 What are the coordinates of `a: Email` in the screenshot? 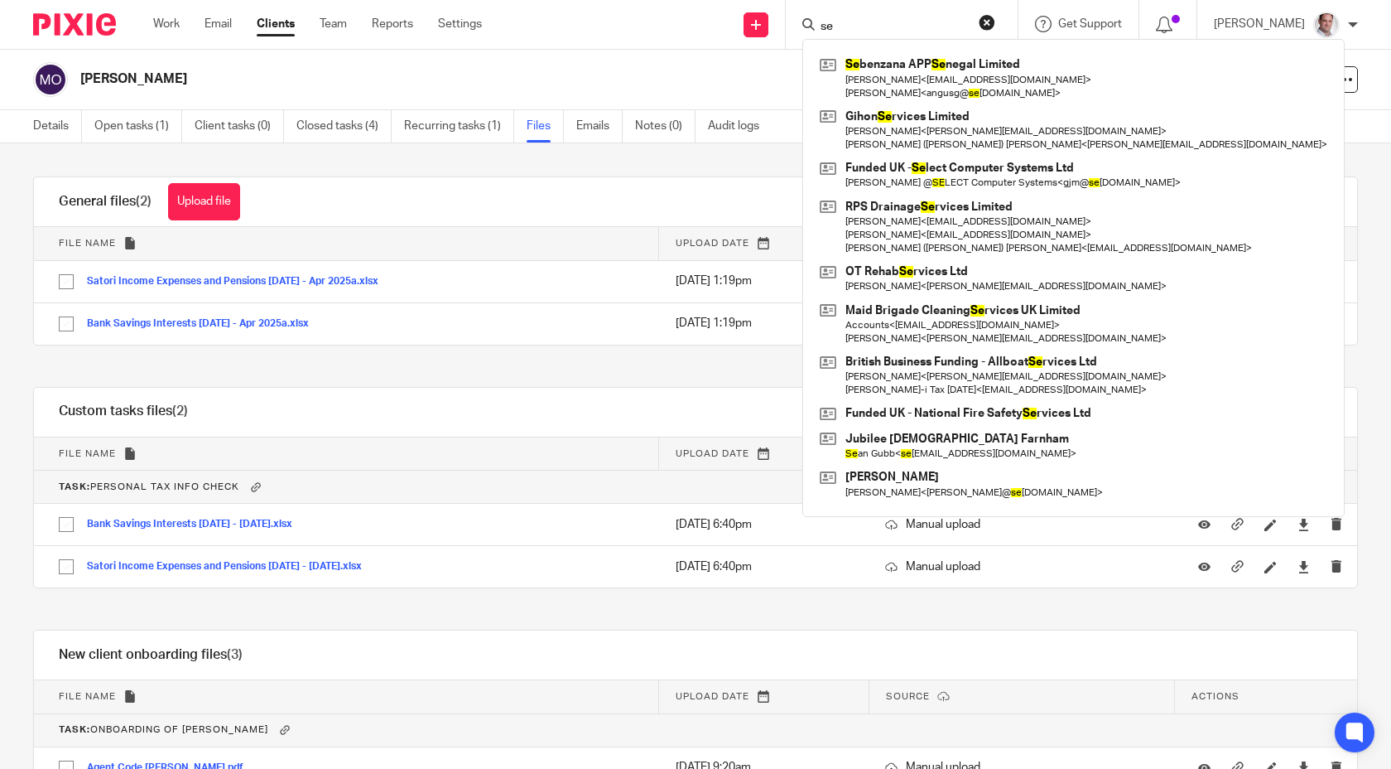 It's located at (218, 24).